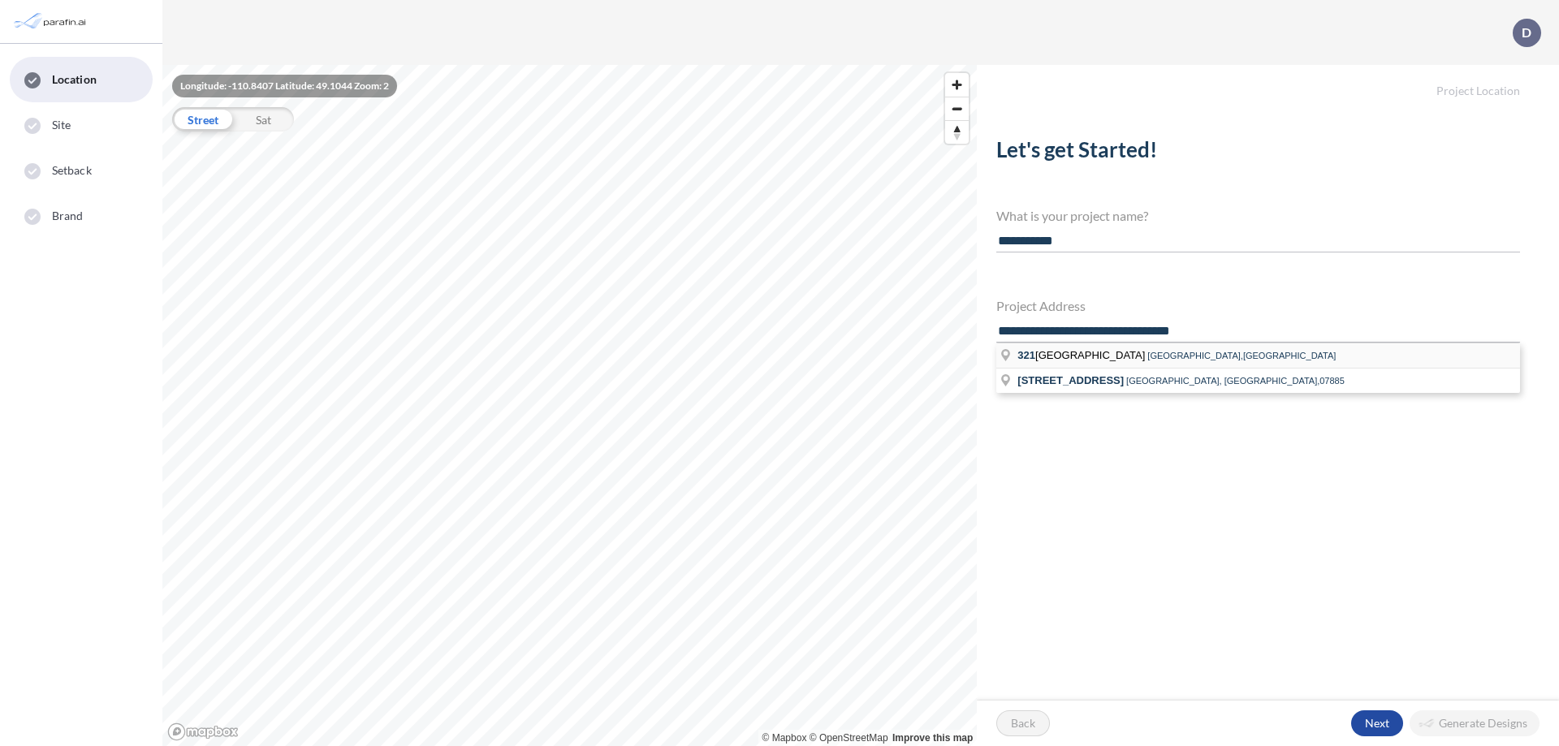  Describe the element at coordinates (74, 80) in the screenshot. I see `span: Location` at that location.